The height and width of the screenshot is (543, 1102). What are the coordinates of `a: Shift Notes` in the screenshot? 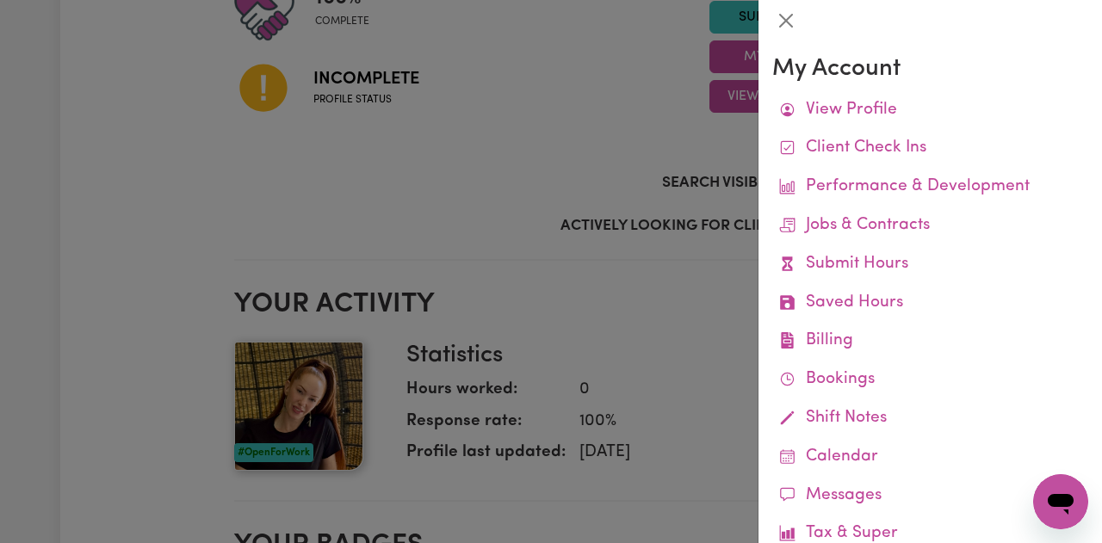 It's located at (930, 419).